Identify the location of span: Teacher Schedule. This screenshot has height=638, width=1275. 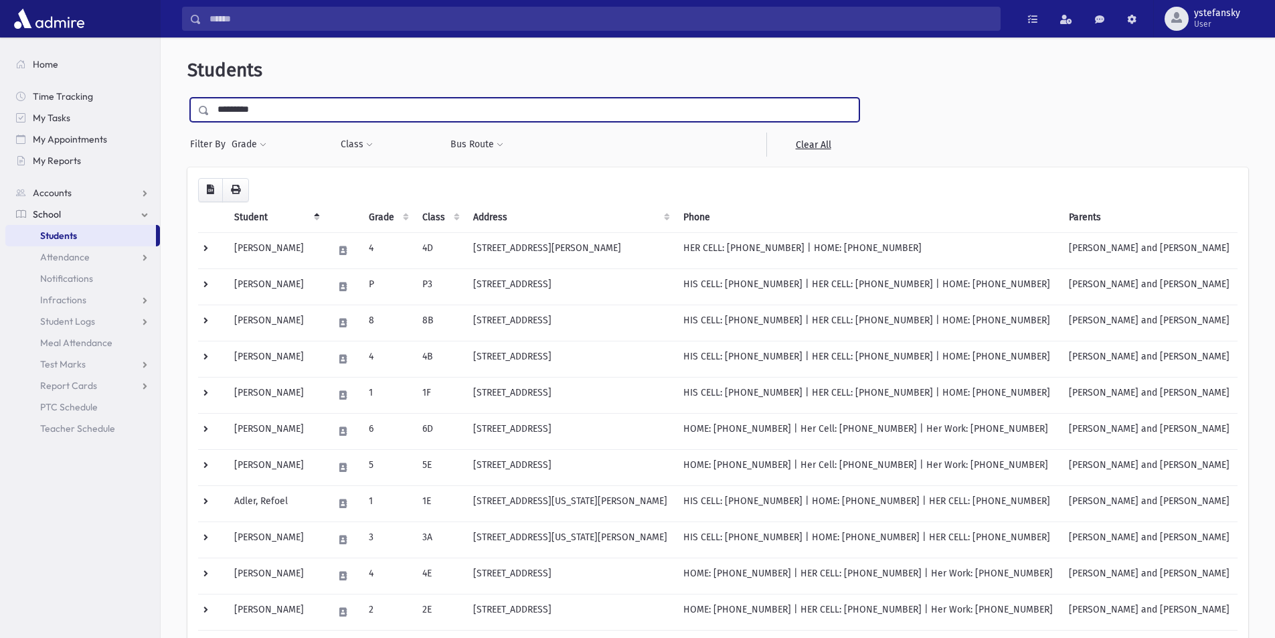
(78, 428).